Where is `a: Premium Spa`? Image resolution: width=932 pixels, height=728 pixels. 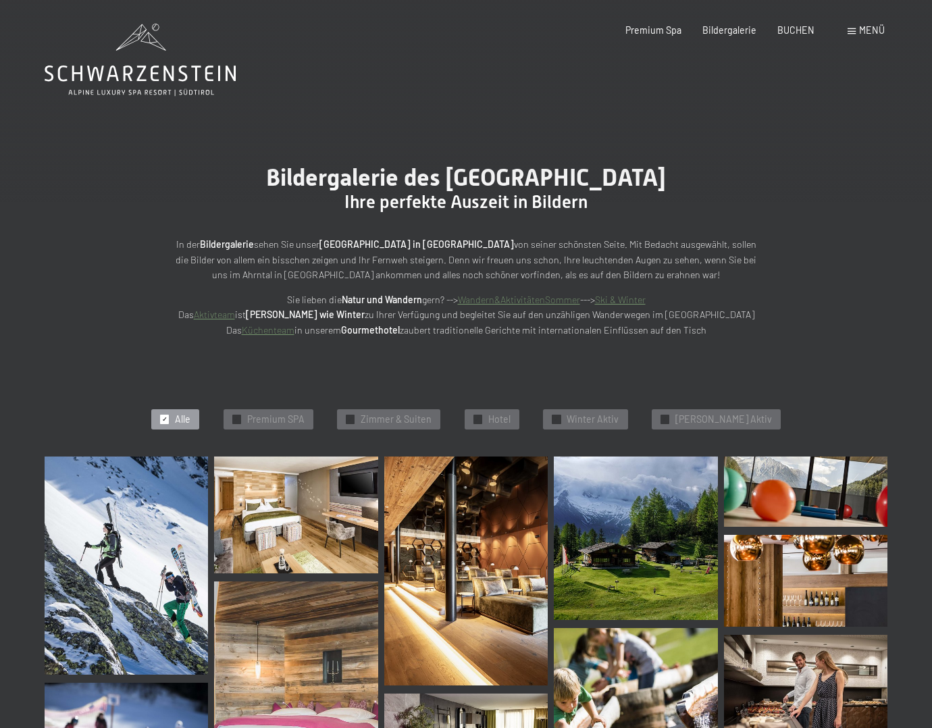
a: Premium Spa is located at coordinates (653, 30).